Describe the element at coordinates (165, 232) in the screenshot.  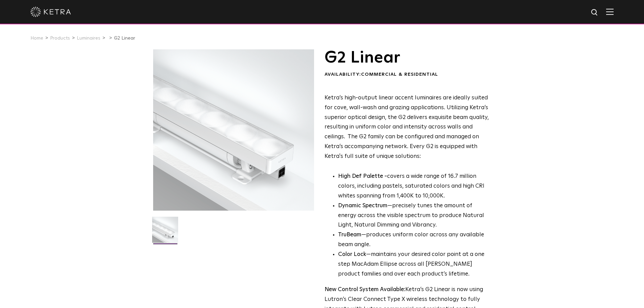
I see `img: G2-Linear-2021-Web-Square` at that location.